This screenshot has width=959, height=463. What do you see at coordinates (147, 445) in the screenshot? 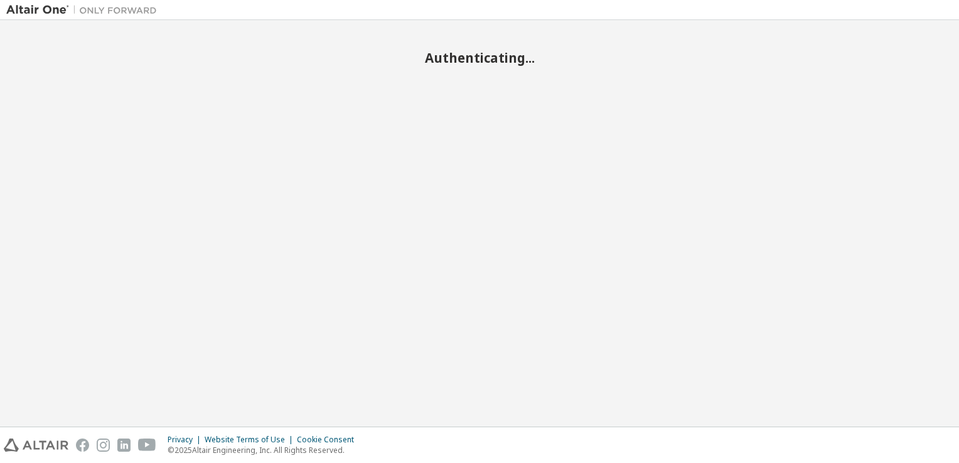
I see `img: youtube.svg` at bounding box center [147, 445].